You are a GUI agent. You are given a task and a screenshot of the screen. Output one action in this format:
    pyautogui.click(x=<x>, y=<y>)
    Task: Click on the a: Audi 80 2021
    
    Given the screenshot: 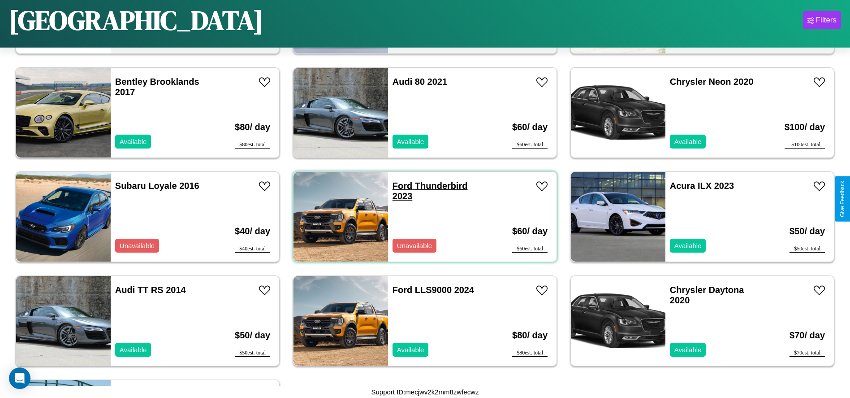 What is the action you would take?
    pyautogui.click(x=420, y=82)
    